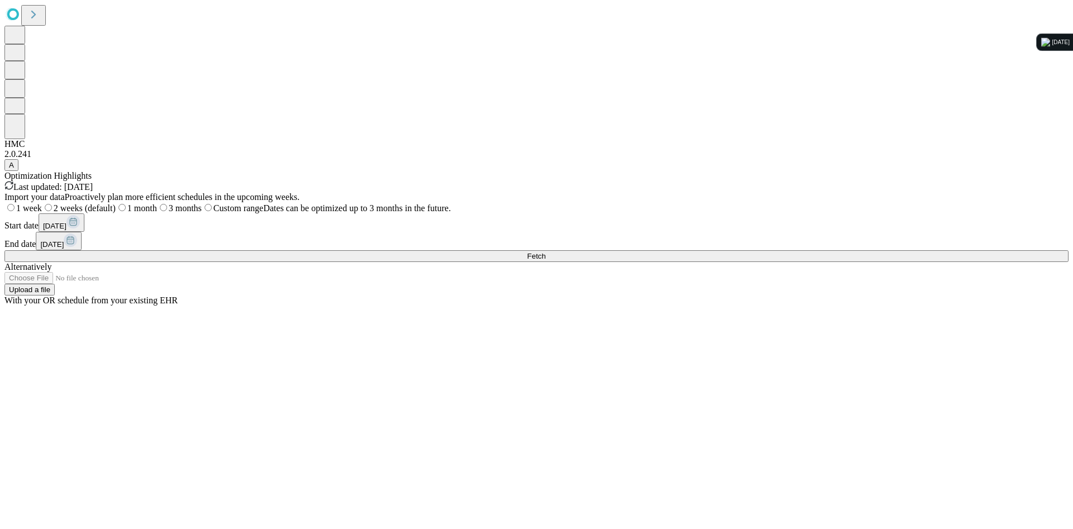  I want to click on input: 1 week, so click(11, 207).